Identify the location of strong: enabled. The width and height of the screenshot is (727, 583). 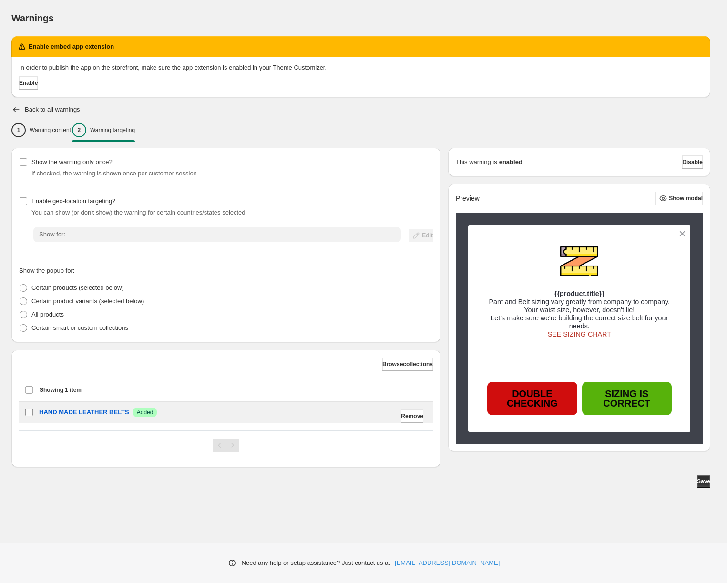
(511, 162).